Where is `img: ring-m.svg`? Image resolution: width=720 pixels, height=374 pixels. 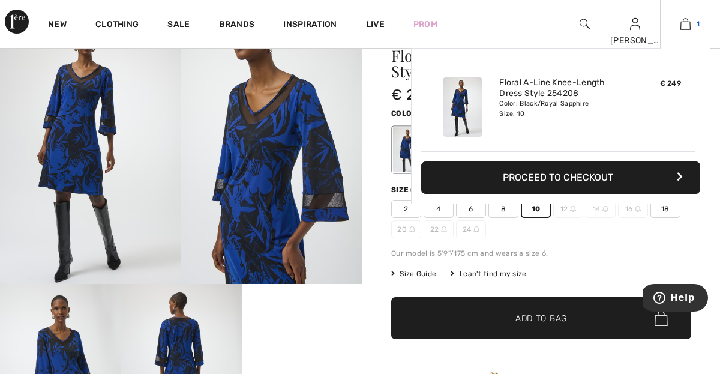
img: ring-m.svg is located at coordinates (412, 229).